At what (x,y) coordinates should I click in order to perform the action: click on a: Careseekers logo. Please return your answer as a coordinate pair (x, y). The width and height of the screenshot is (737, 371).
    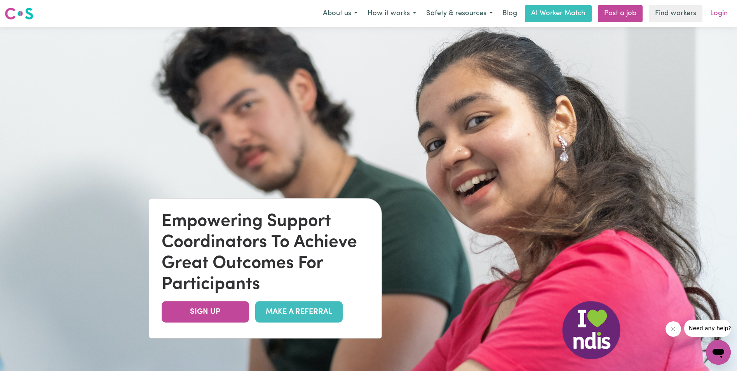
    Looking at the image, I should click on (19, 14).